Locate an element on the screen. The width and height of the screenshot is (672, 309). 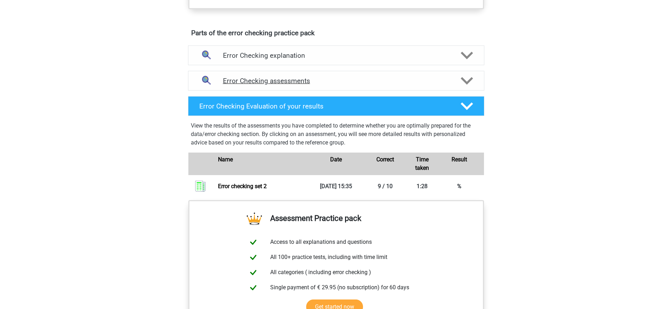
div: Name is located at coordinates (262, 164).